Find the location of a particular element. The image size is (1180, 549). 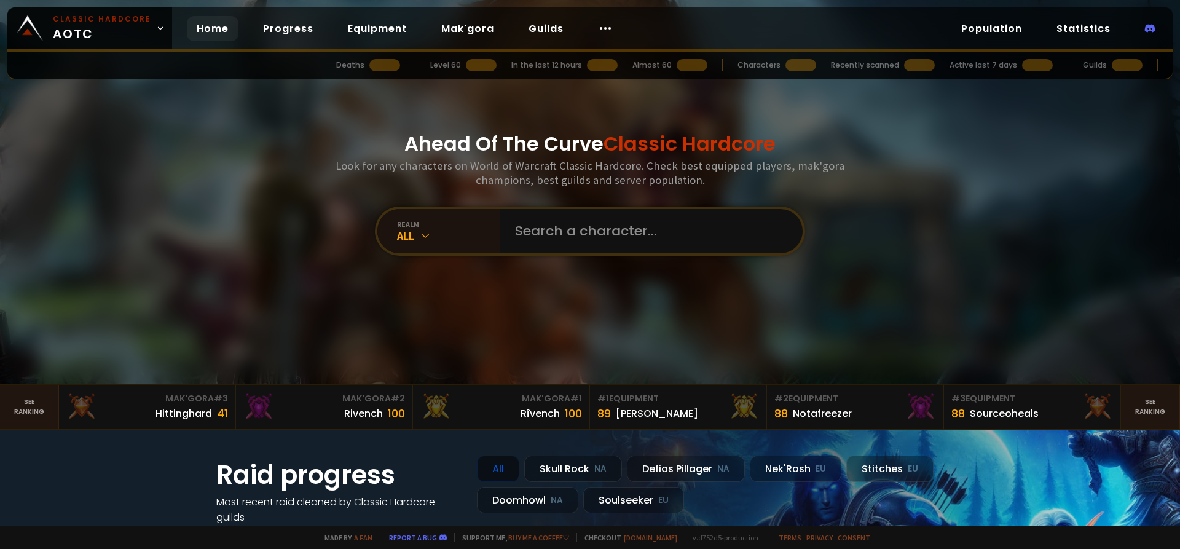

h1: Raid progress is located at coordinates (339, 475).